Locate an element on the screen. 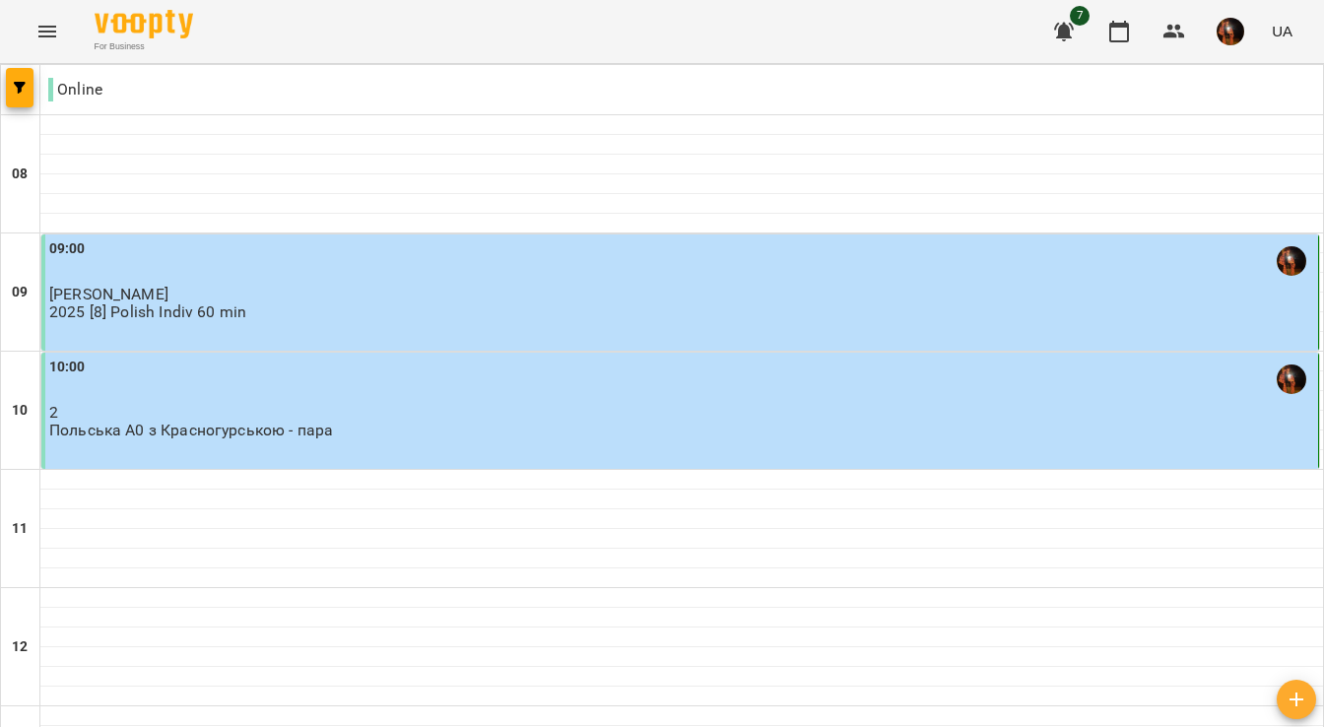 This screenshot has height=727, width=1324. h6: 09 is located at coordinates (20, 293).